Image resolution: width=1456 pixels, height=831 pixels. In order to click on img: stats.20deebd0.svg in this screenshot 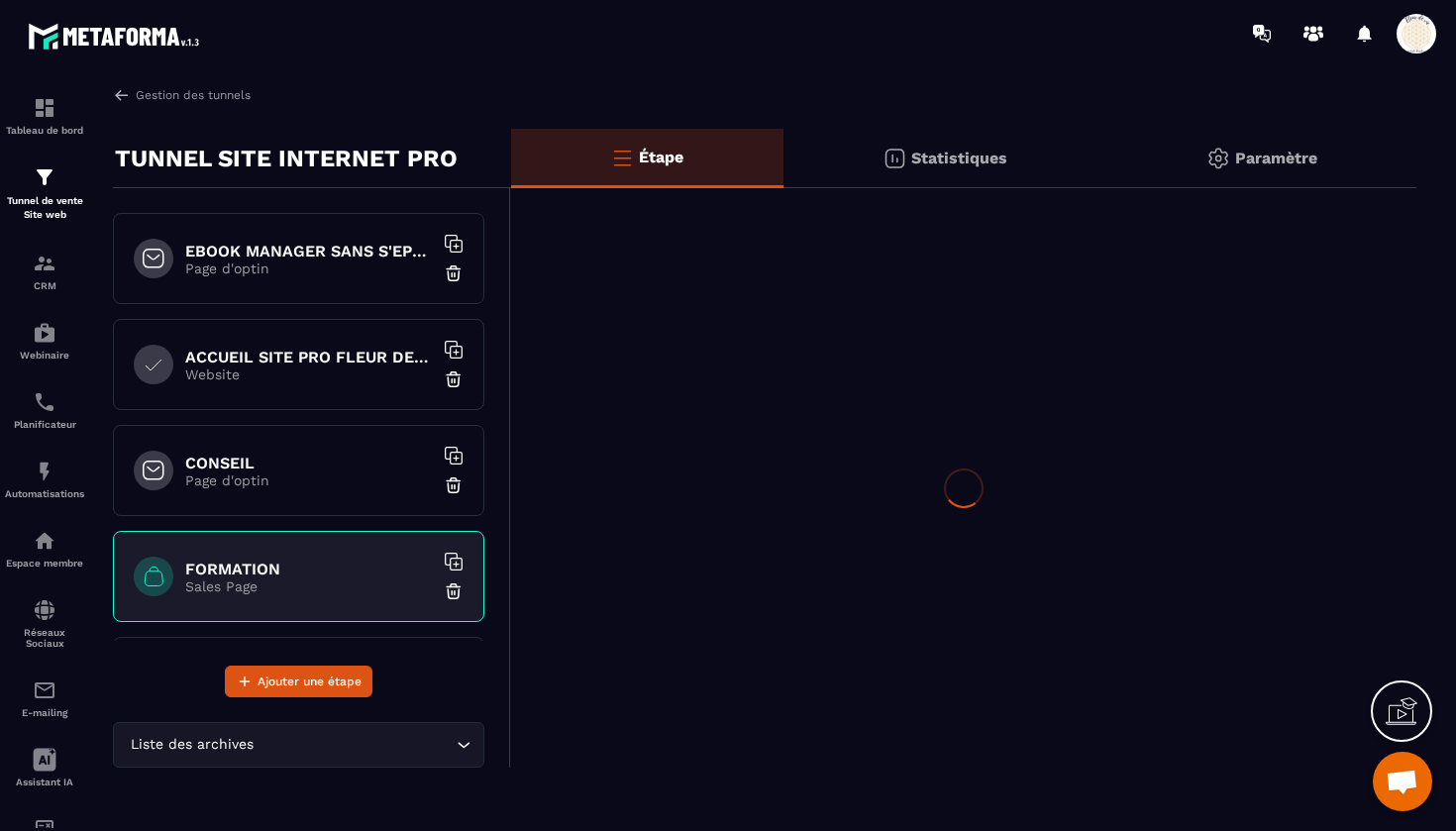, I will do `click(894, 159)`.